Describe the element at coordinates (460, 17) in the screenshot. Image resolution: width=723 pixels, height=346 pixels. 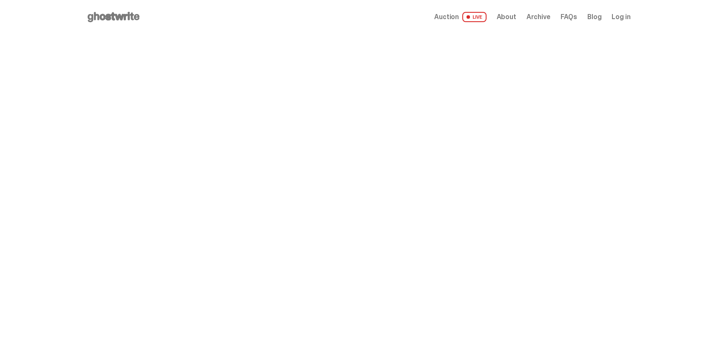
I see `a: Auction LIVE` at that location.